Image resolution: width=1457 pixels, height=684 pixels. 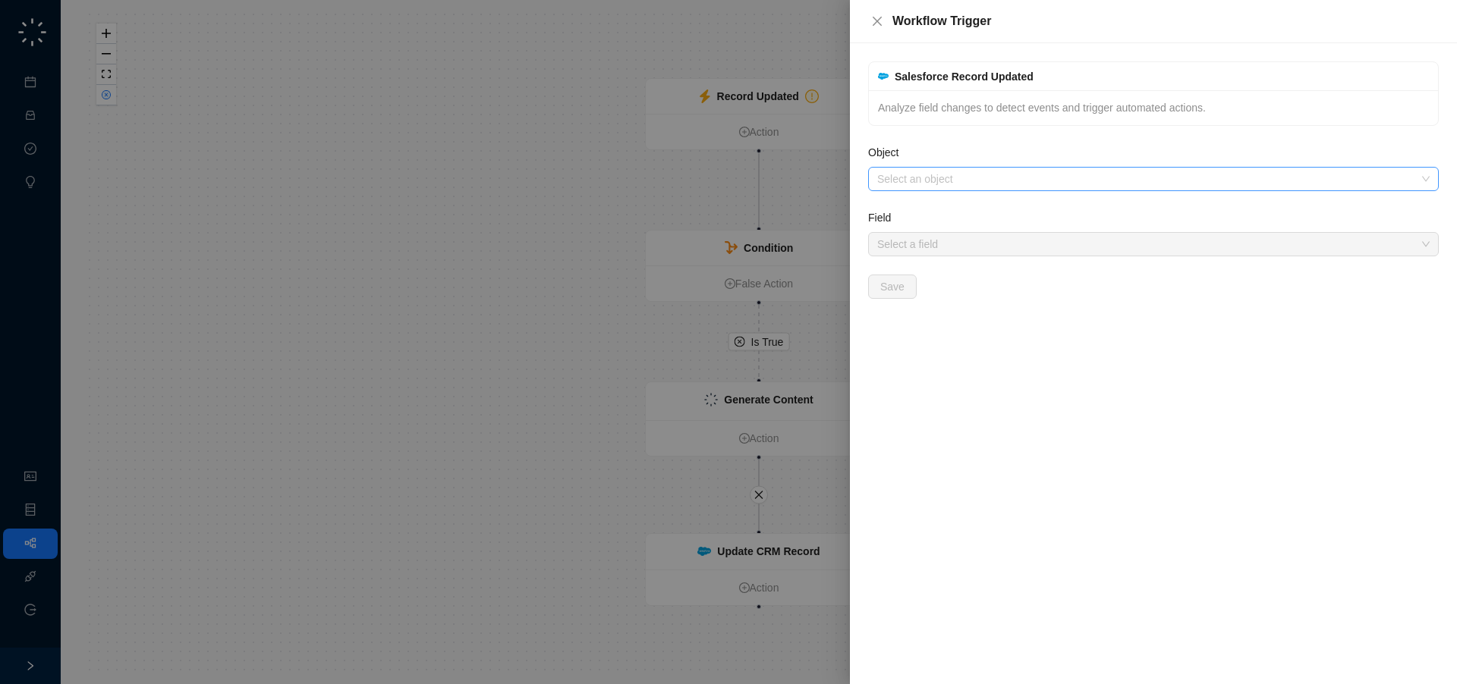 What do you see at coordinates (1149, 244) in the screenshot?
I see `input: Field` at bounding box center [1149, 244].